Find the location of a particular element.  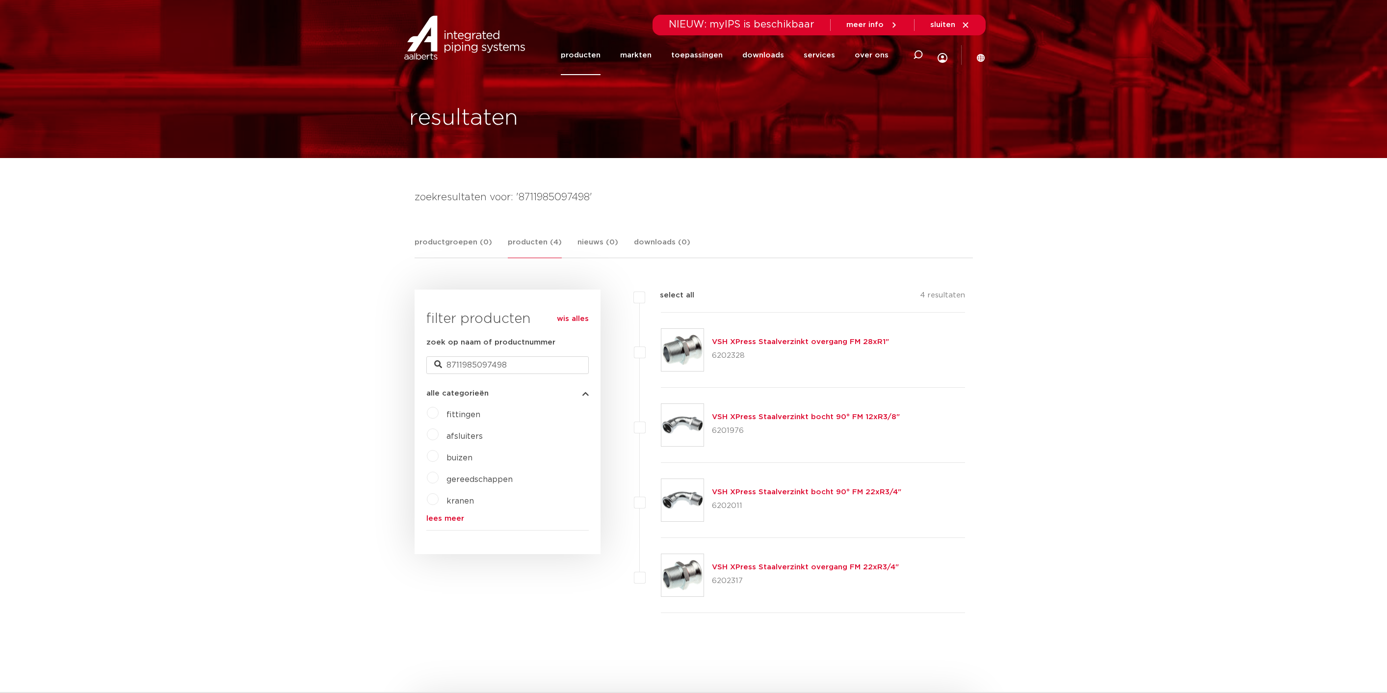

input: zoeken is located at coordinates (507, 365).